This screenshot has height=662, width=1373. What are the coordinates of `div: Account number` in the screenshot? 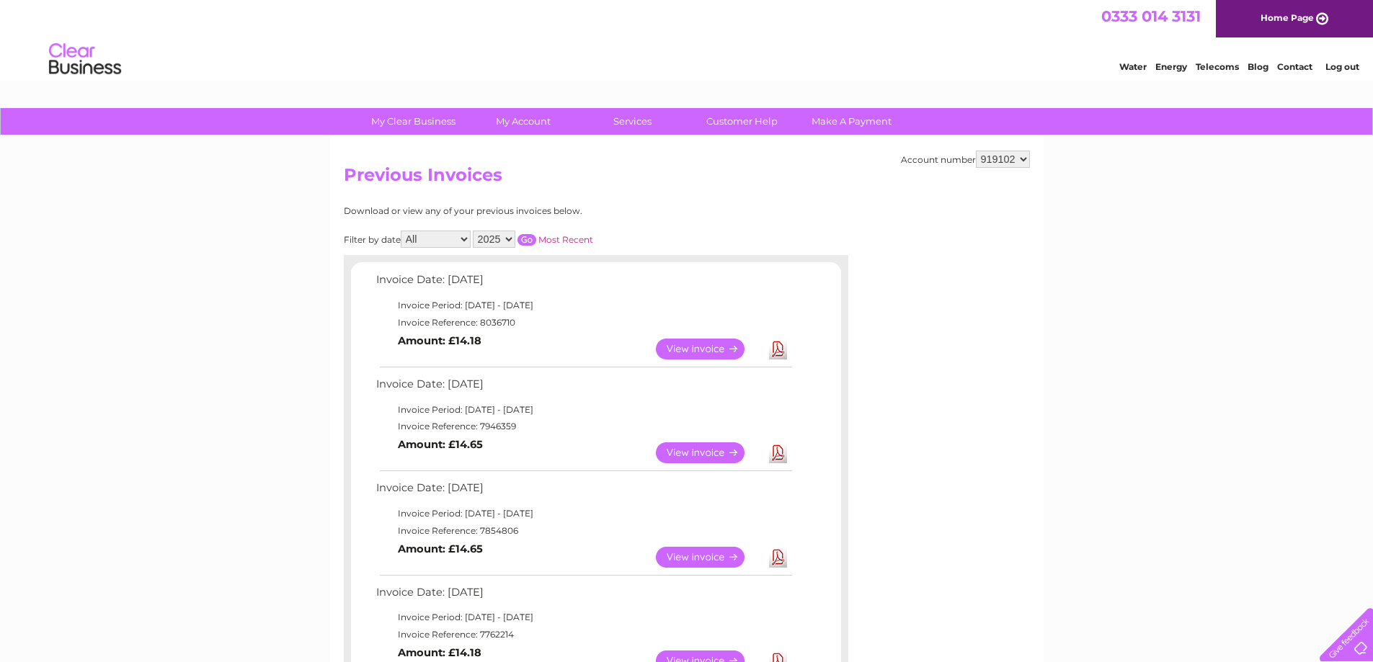 It's located at (965, 159).